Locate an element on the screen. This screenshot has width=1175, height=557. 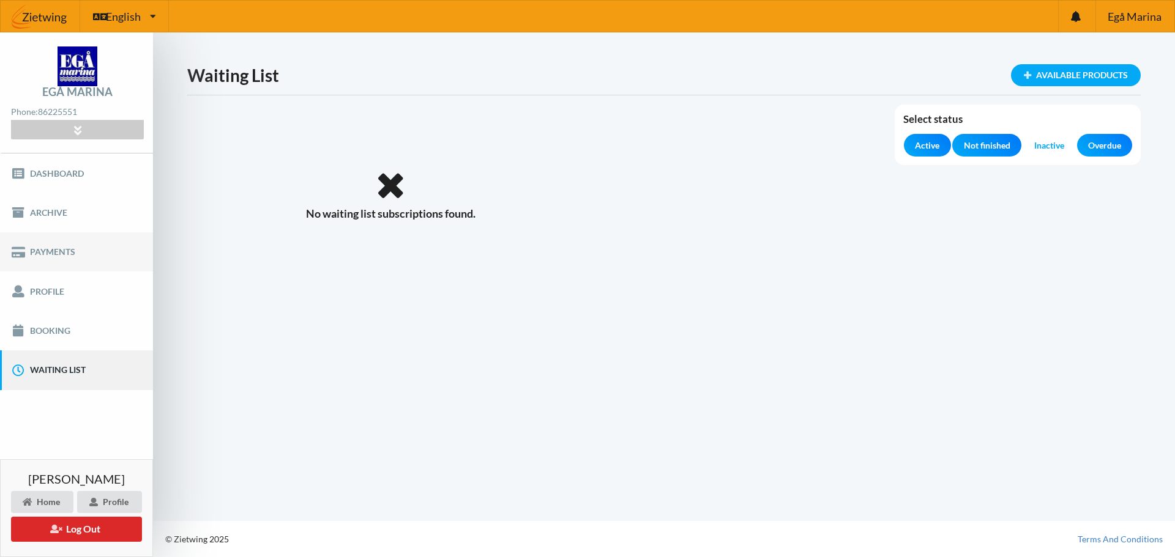
button: Log Out is located at coordinates (76, 529).